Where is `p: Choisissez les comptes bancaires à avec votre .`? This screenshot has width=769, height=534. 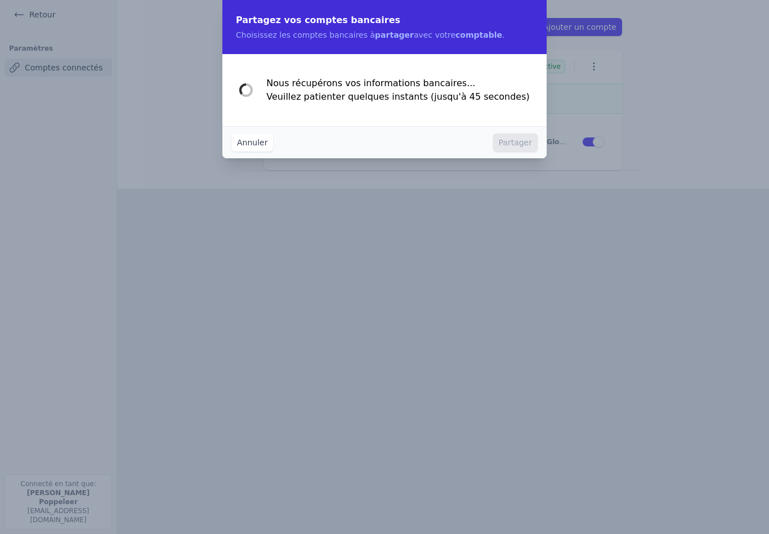
p: Choisissez les comptes bancaires à avec votre . is located at coordinates (385, 35).